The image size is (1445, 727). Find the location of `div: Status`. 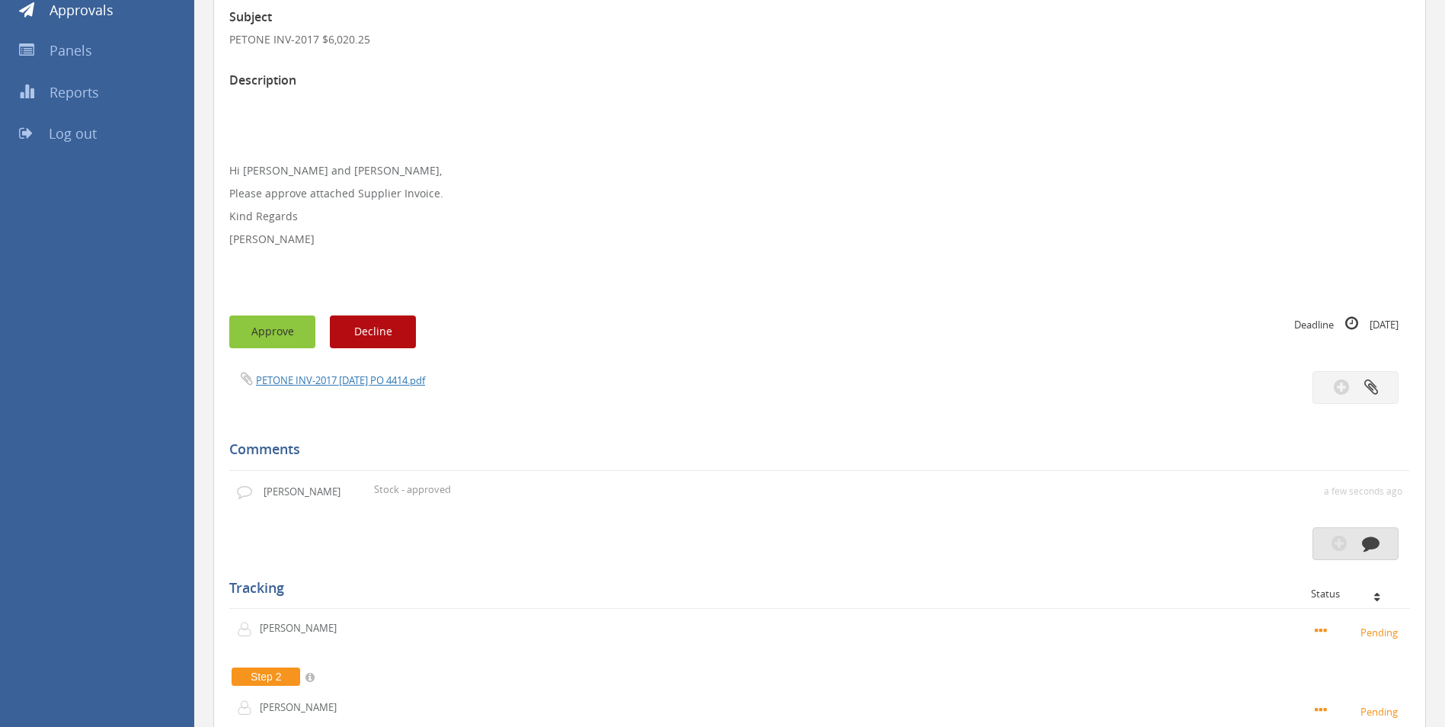

div: Status is located at coordinates (1355, 593).